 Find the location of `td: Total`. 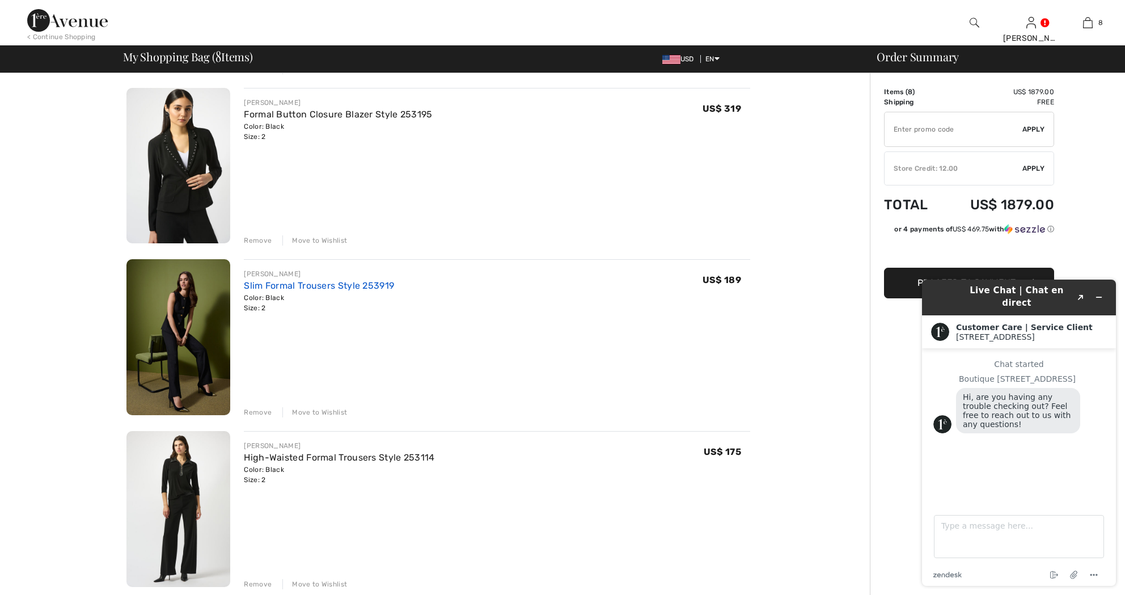

td: Total is located at coordinates (913, 205).